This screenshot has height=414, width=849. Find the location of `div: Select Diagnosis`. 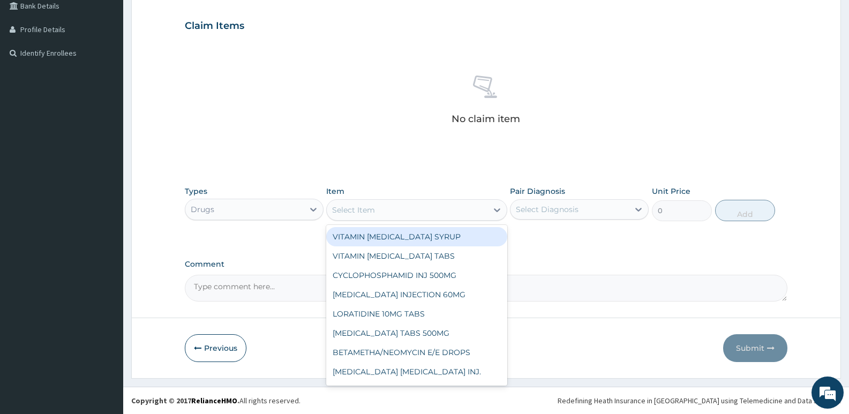

div: Select Diagnosis is located at coordinates (547, 209).